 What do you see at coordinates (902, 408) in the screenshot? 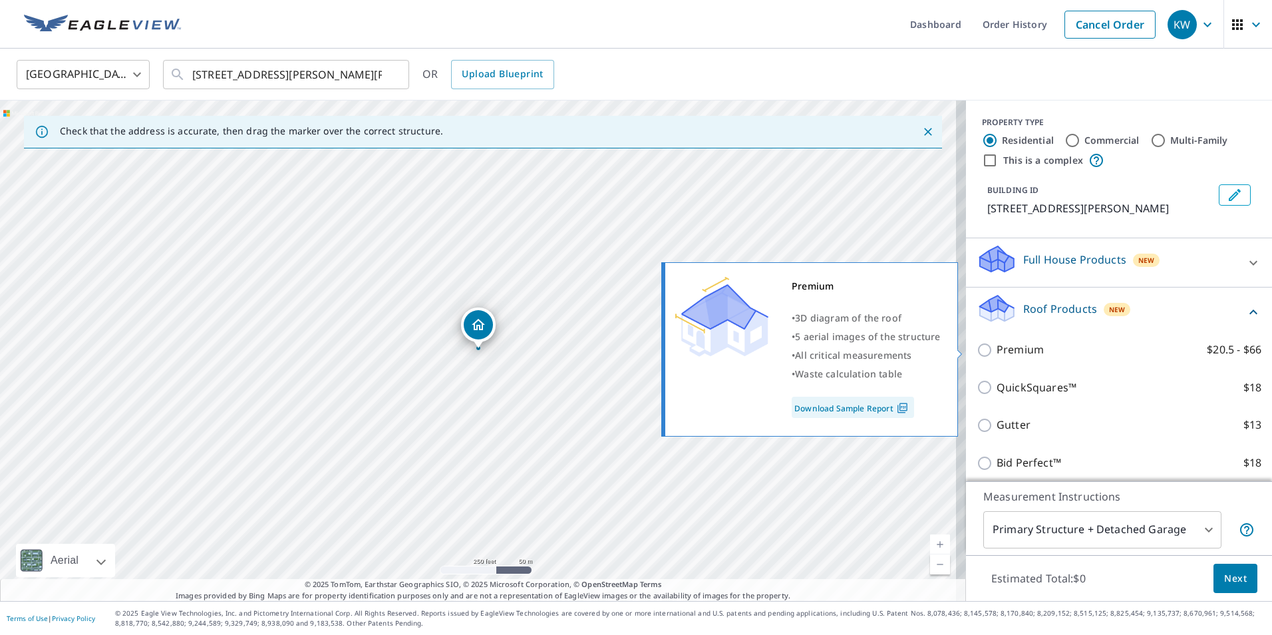
I see `img: Pdf Icon` at bounding box center [902, 408].